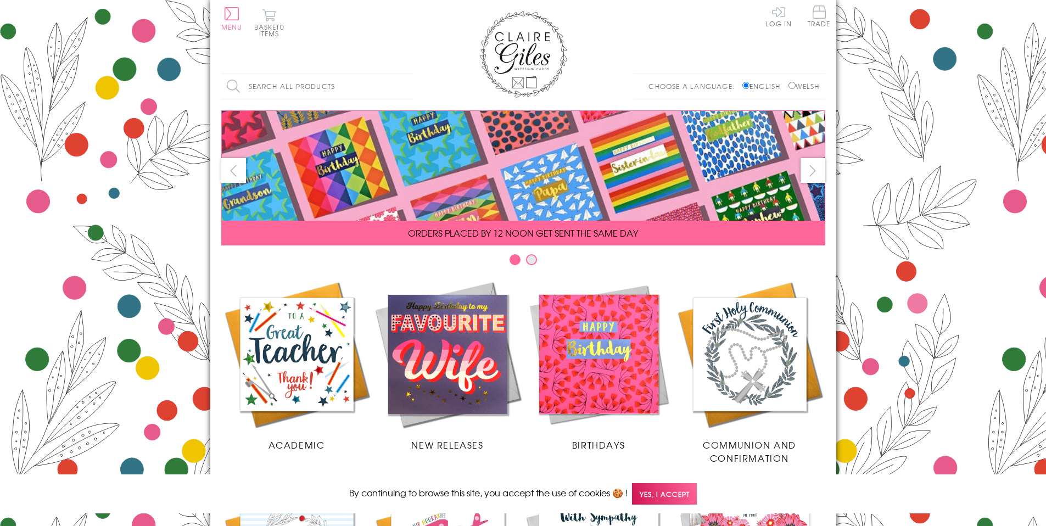 This screenshot has width=1046, height=526. I want to click on input: Search, so click(408, 86).